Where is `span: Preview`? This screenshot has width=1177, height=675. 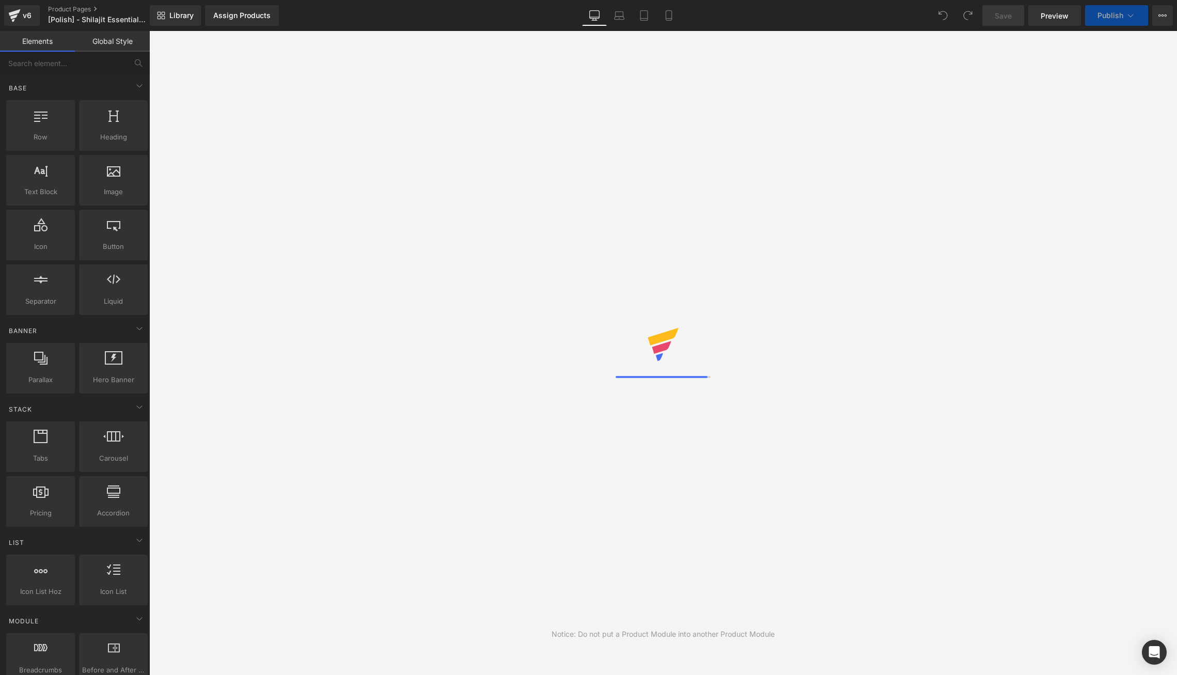 span: Preview is located at coordinates (1055, 15).